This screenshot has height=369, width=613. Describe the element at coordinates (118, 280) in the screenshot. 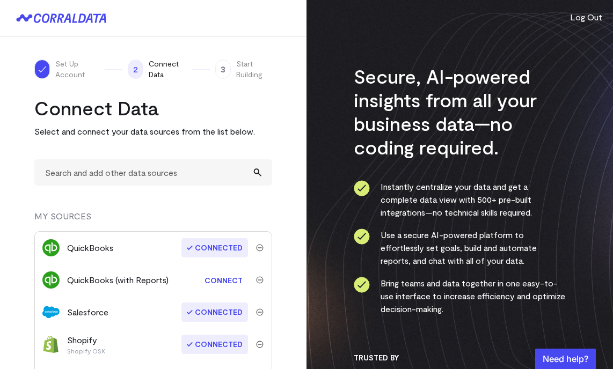

I see `div: QuickBooks (with Reports)` at that location.